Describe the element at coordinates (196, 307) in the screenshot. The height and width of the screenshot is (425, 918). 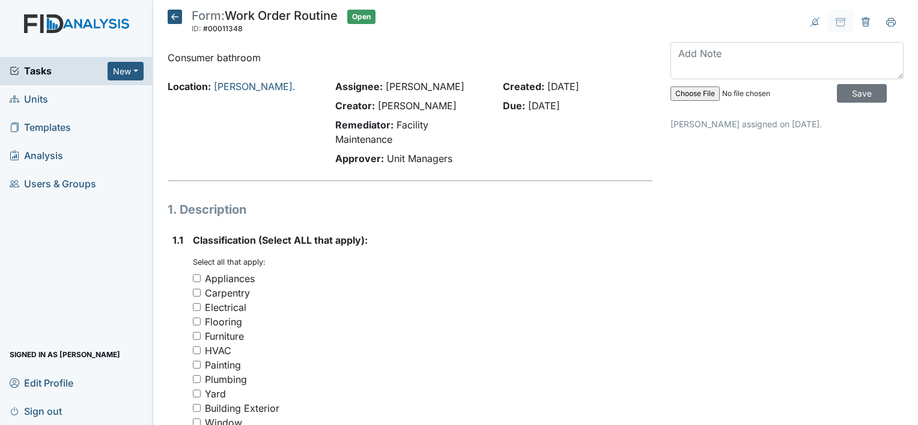
I see `input: Electrical` at that location.